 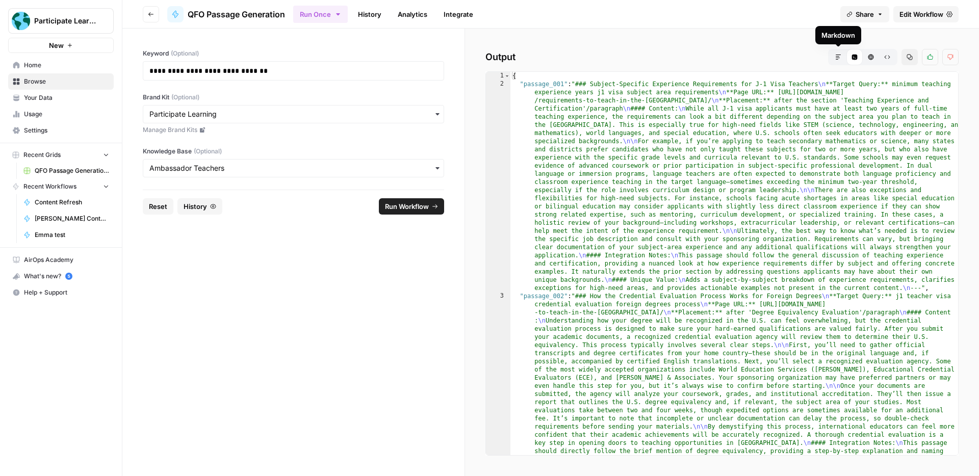 What do you see at coordinates (293, 54) in the screenshot?
I see `label: Keyword` at bounding box center [293, 54].